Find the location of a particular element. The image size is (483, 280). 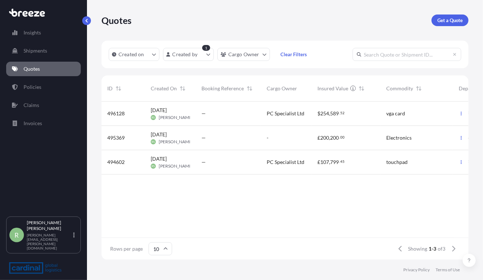

a: Privacy Policy is located at coordinates (417, 270).